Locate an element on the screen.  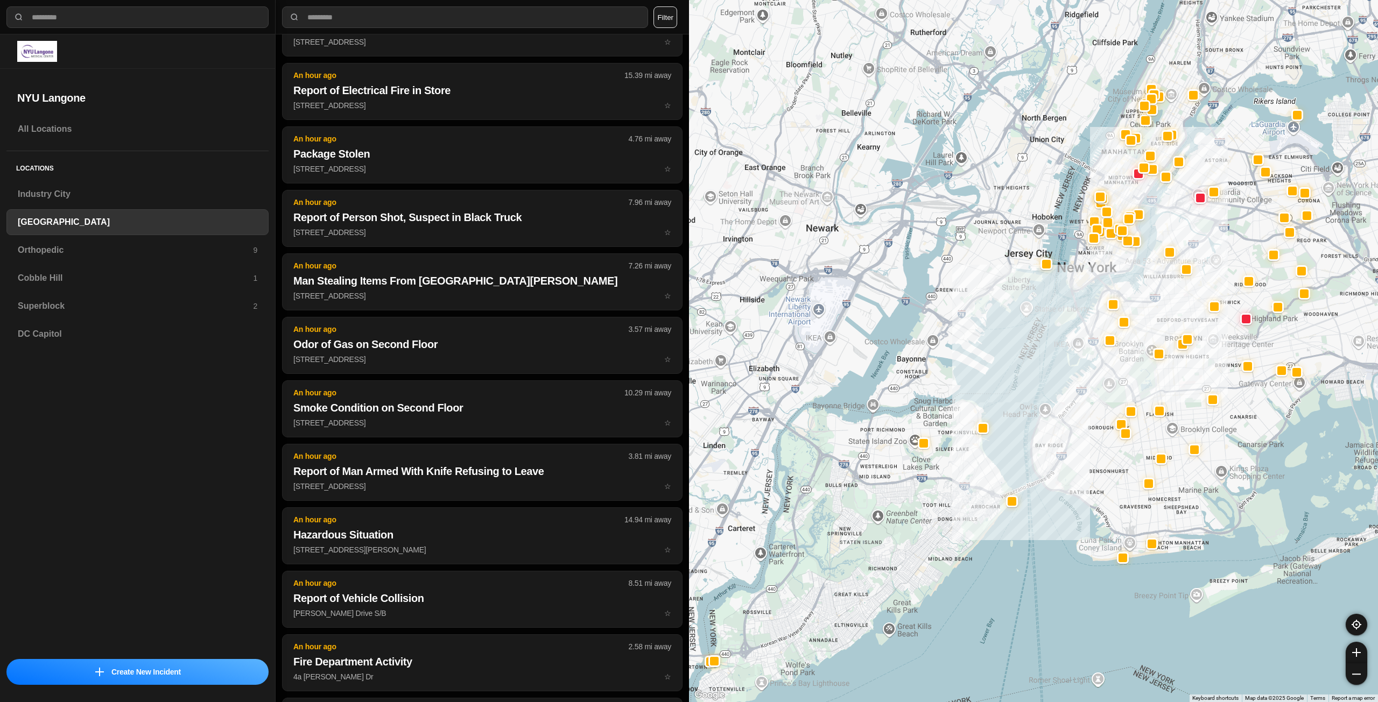
h2: Smoke Condition on Second Floor is located at coordinates (482, 408).